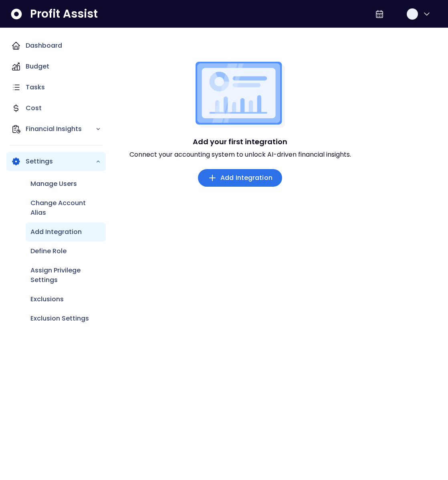 This screenshot has width=448, height=480. I want to click on p: Cost, so click(34, 108).